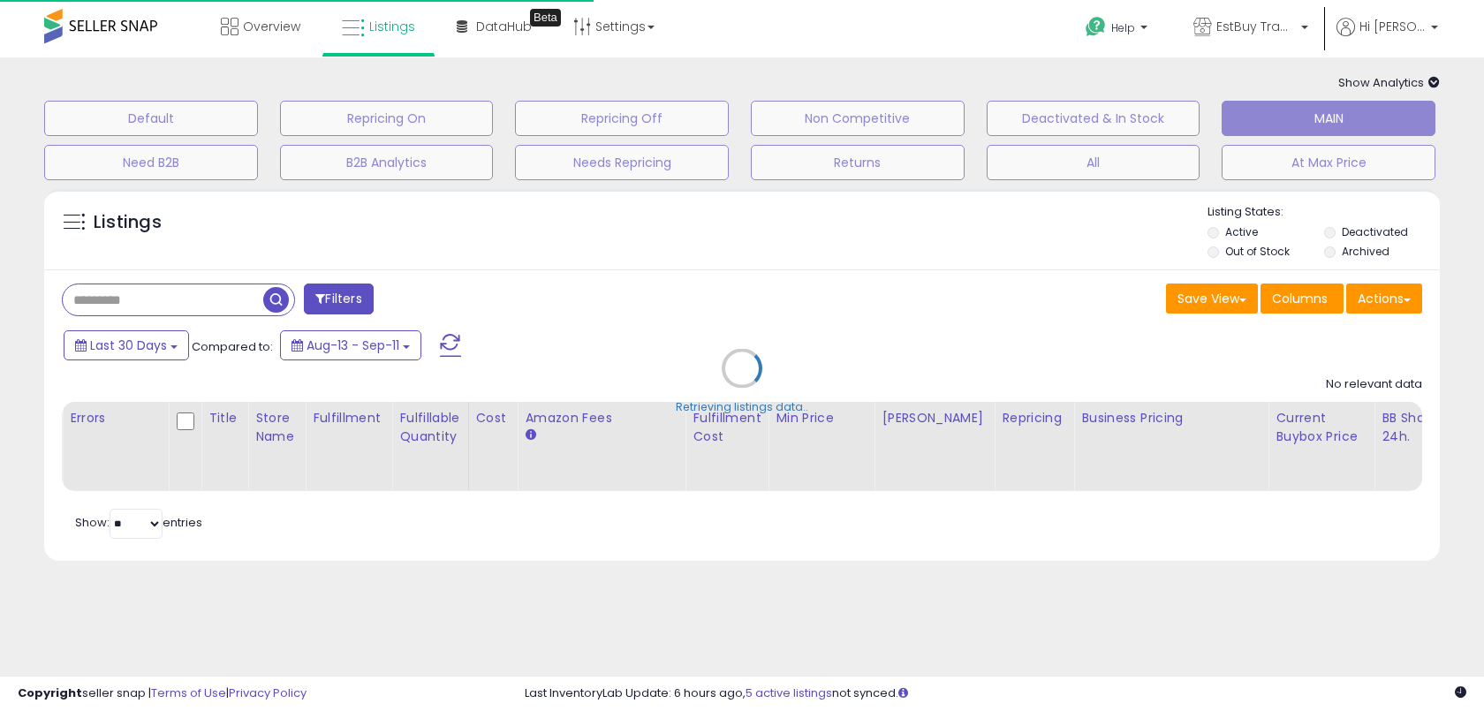 This screenshot has height=711, width=1484. I want to click on button: Repricing On, so click(387, 118).